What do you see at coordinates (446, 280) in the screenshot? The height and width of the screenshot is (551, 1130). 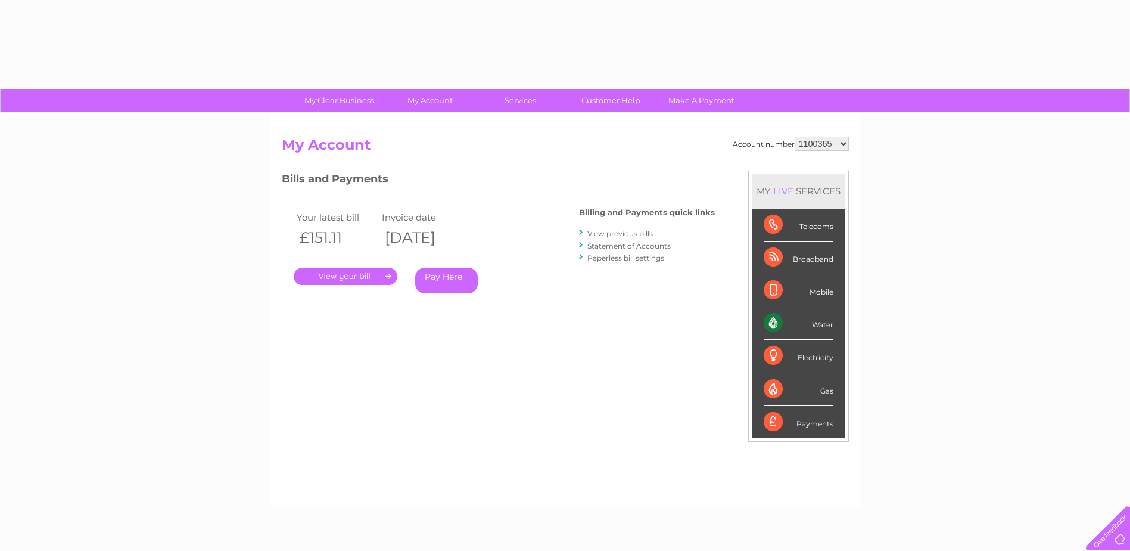 I see `a: Pay Here` at bounding box center [446, 280].